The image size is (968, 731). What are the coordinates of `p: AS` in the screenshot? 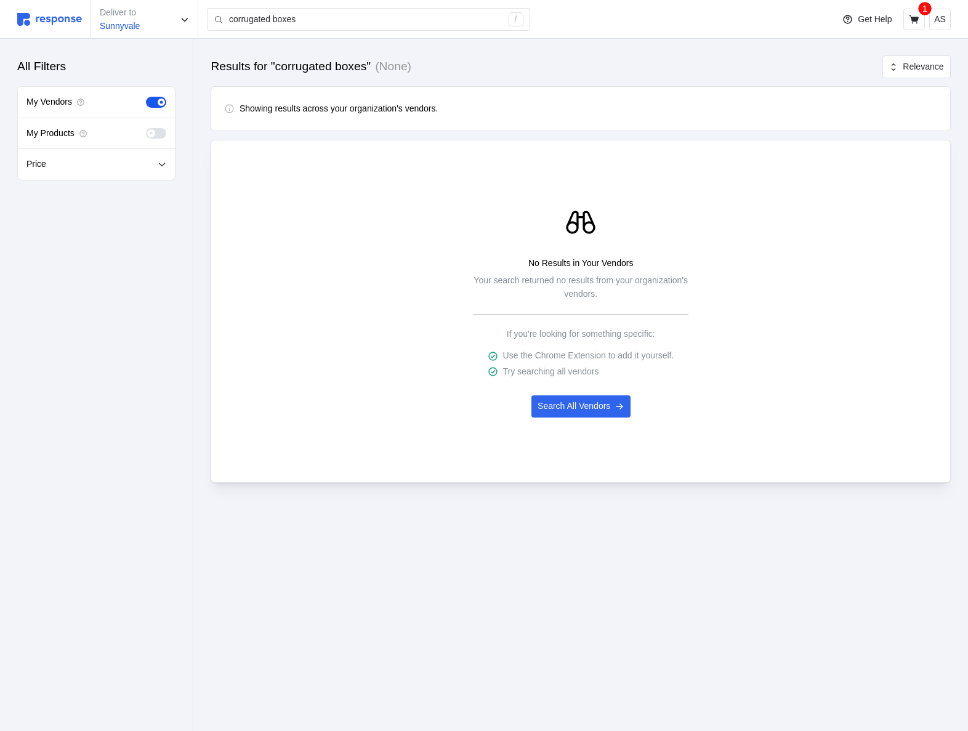 It's located at (940, 20).